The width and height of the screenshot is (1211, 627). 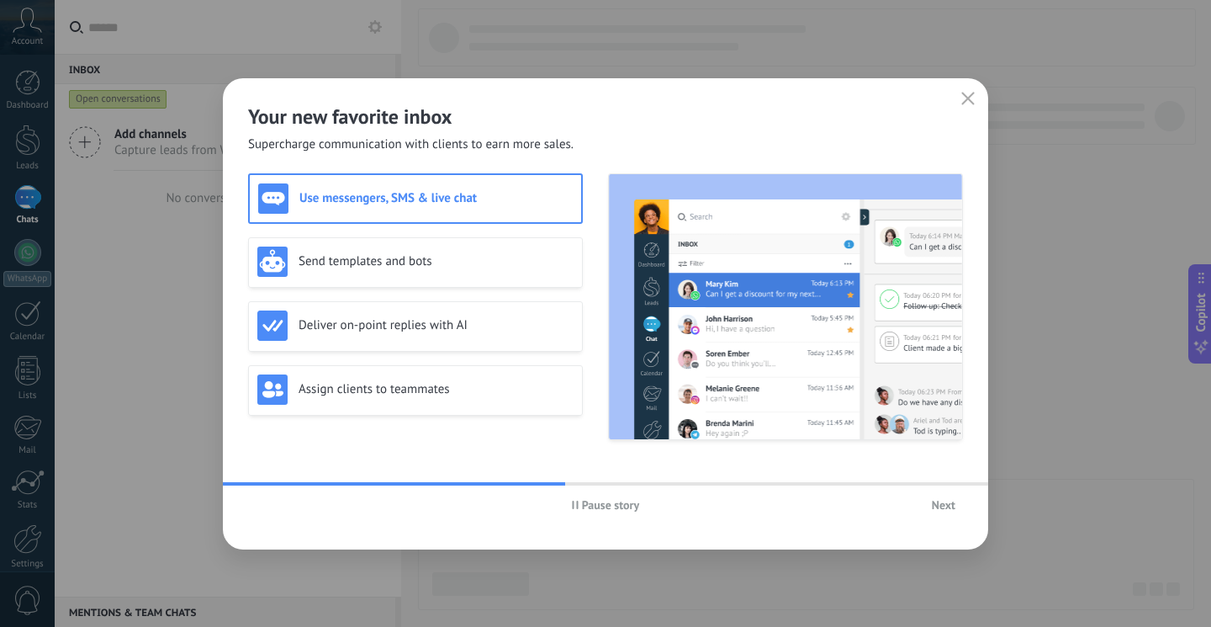 I want to click on span: Supercharge communication with clients to earn more sales., so click(x=410, y=145).